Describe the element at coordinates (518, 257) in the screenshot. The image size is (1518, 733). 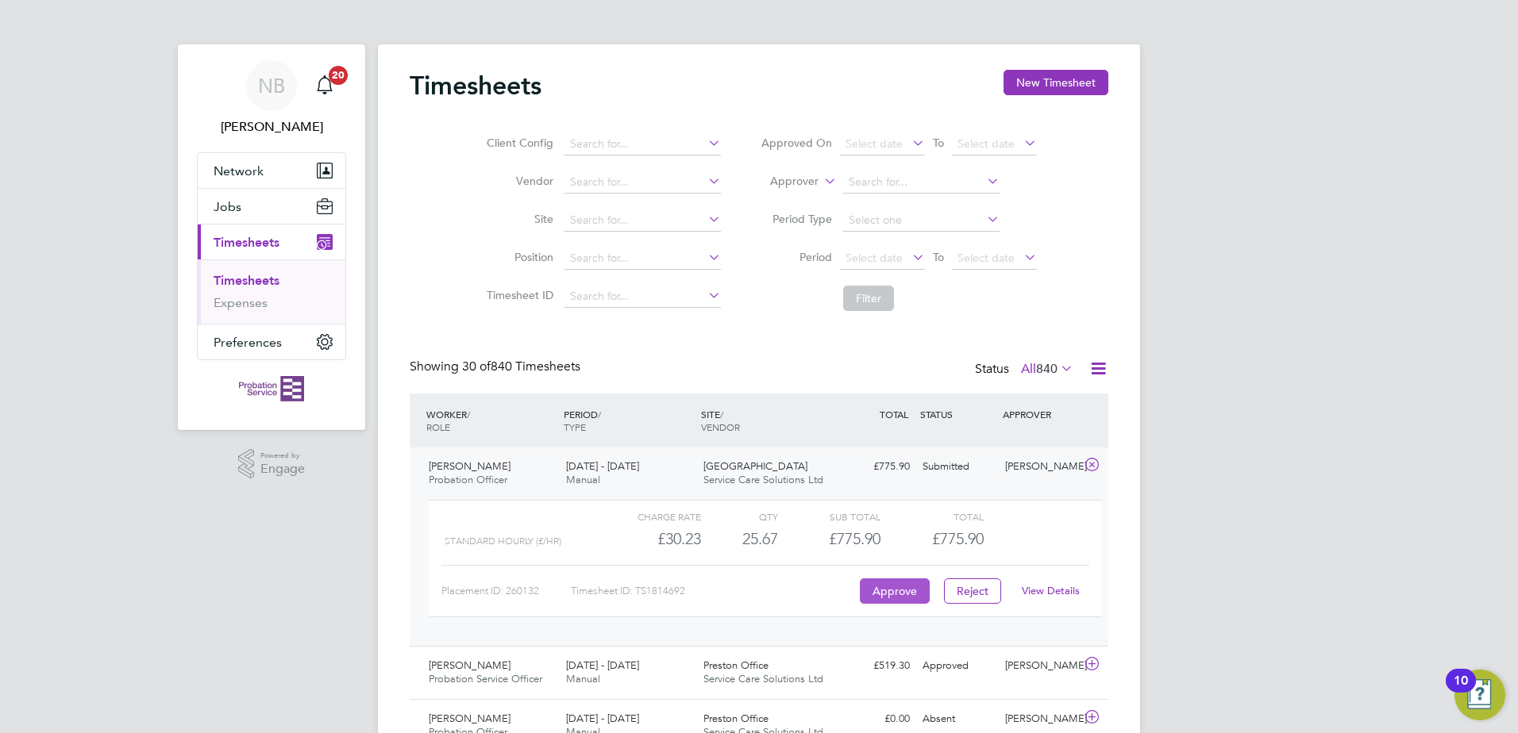
I see `label: Position` at that location.